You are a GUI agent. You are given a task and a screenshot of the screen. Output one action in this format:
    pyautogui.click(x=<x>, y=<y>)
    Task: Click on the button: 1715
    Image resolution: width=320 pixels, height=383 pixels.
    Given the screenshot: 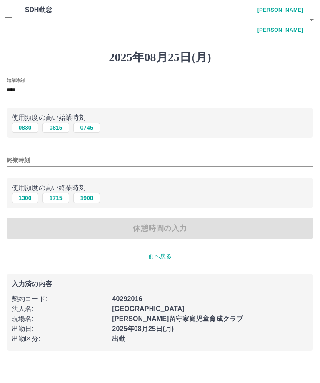 What is the action you would take?
    pyautogui.click(x=56, y=198)
    